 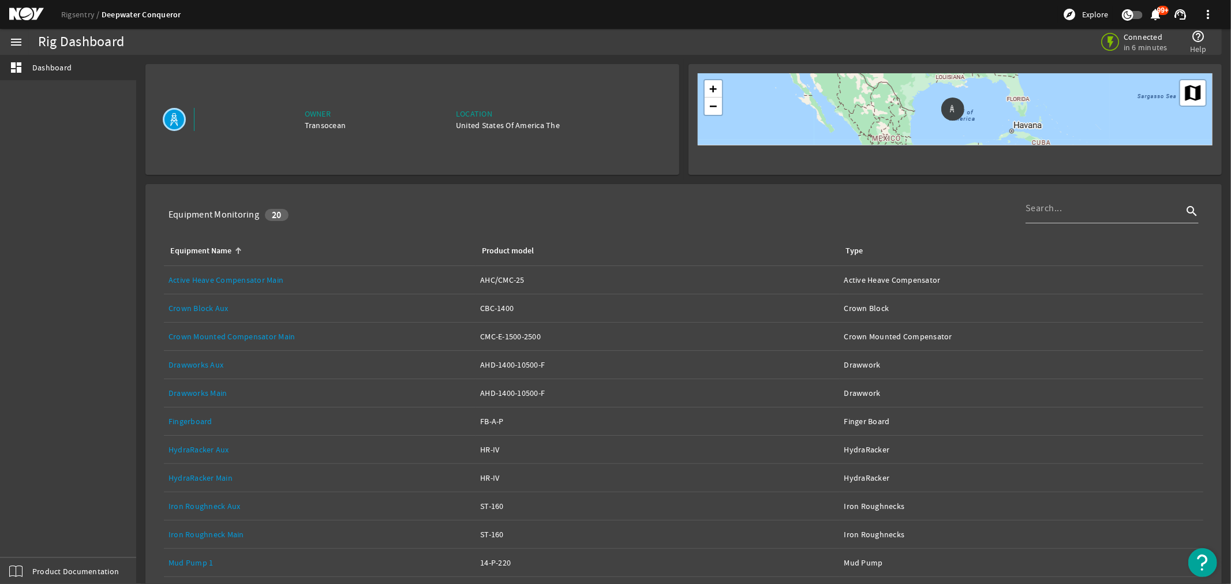 What do you see at coordinates (1208, 14) in the screenshot?
I see `button: more_vert` at bounding box center [1208, 14].